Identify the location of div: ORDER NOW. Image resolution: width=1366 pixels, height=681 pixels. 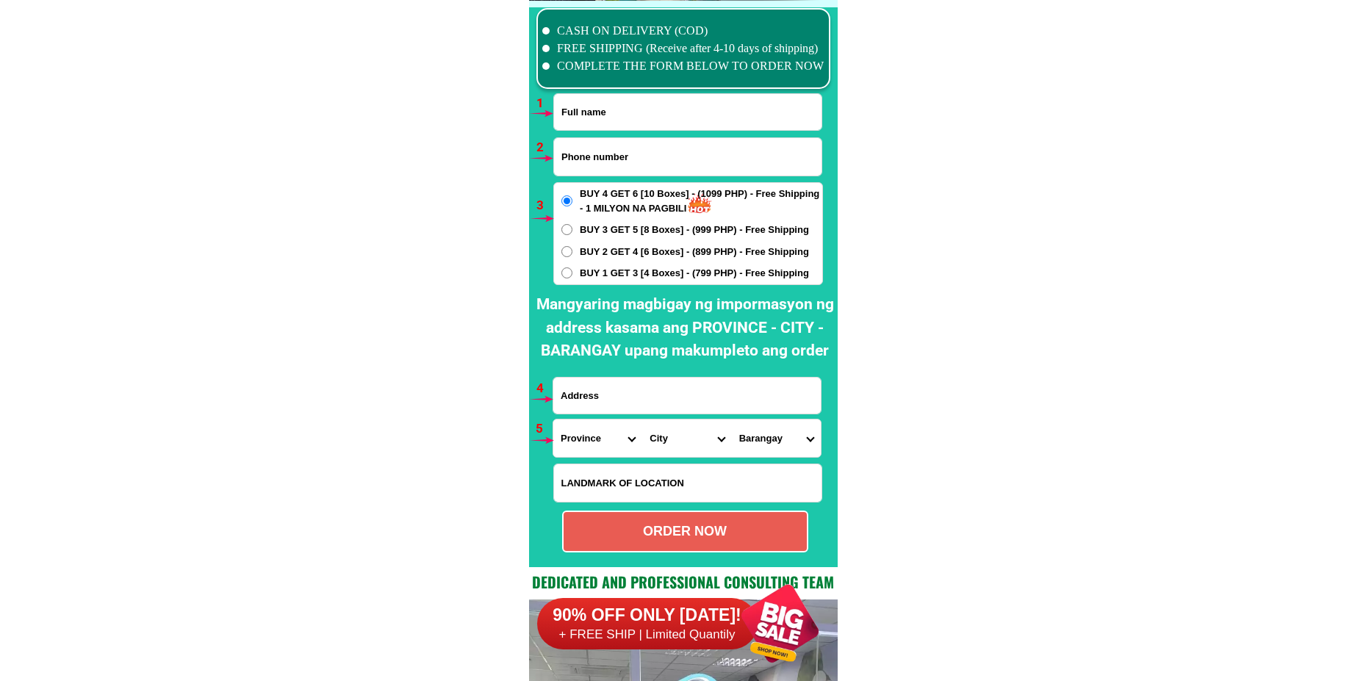
(685, 531).